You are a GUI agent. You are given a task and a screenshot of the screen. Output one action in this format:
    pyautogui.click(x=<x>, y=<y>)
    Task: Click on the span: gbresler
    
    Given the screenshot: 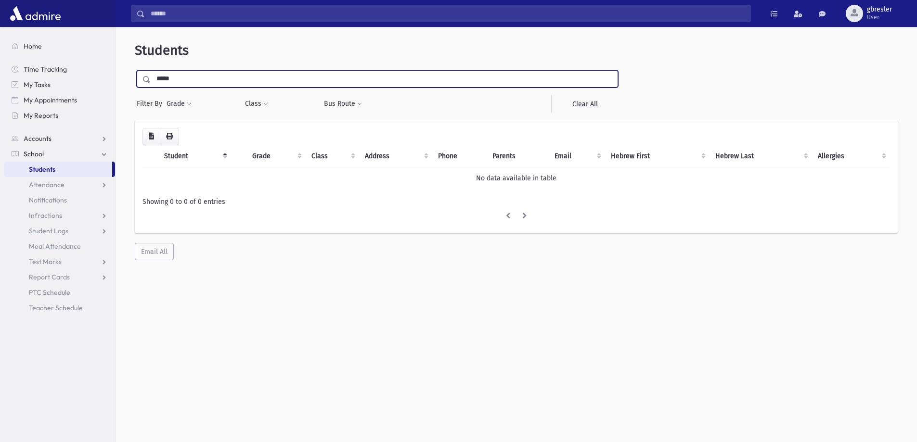 What is the action you would take?
    pyautogui.click(x=879, y=10)
    